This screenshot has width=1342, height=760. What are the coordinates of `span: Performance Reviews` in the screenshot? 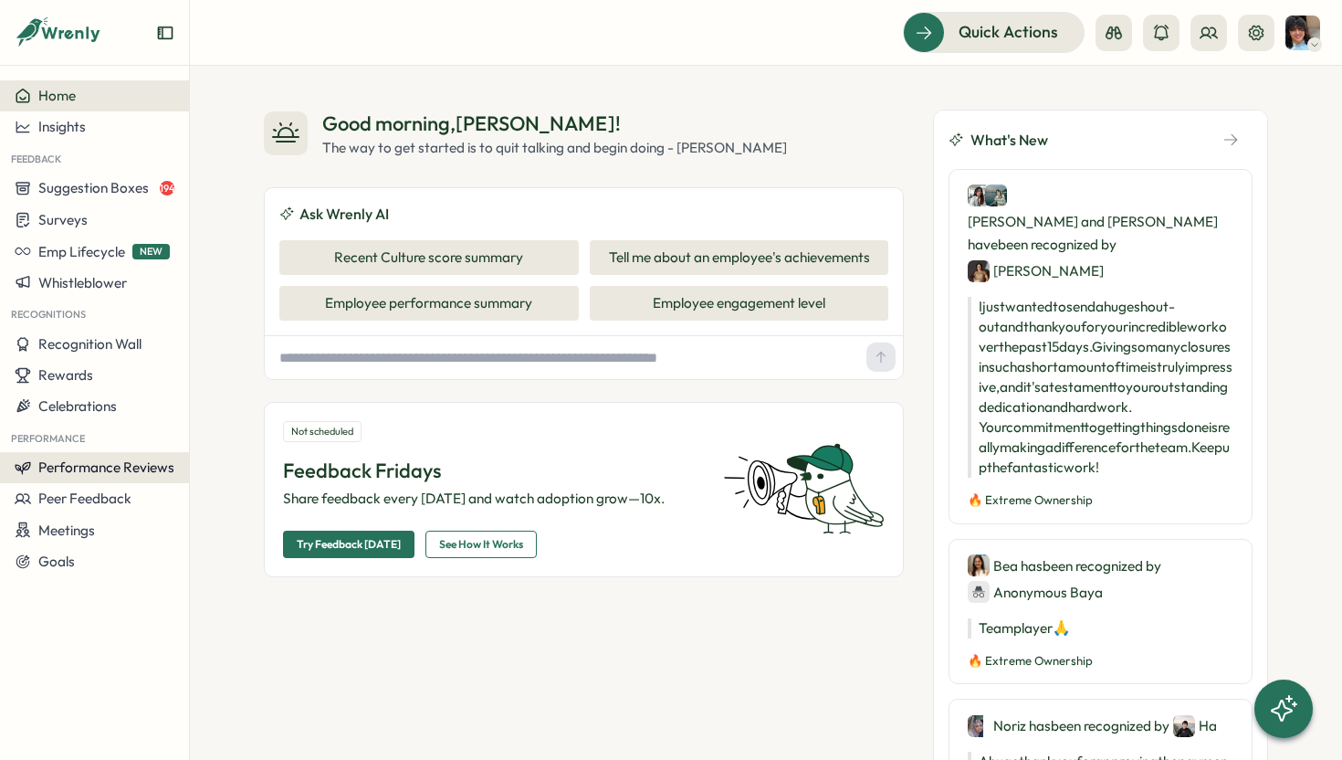 It's located at (106, 467).